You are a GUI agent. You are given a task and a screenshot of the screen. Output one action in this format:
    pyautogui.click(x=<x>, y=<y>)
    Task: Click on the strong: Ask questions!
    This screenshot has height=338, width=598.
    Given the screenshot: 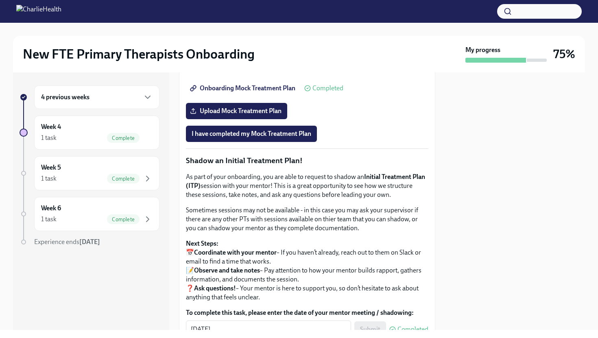 What is the action you would take?
    pyautogui.click(x=215, y=288)
    